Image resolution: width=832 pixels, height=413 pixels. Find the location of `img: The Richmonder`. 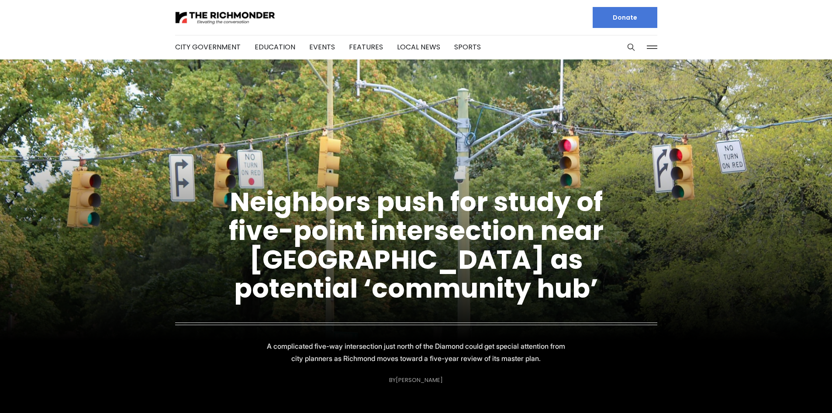

img: The Richmonder is located at coordinates (225, 17).